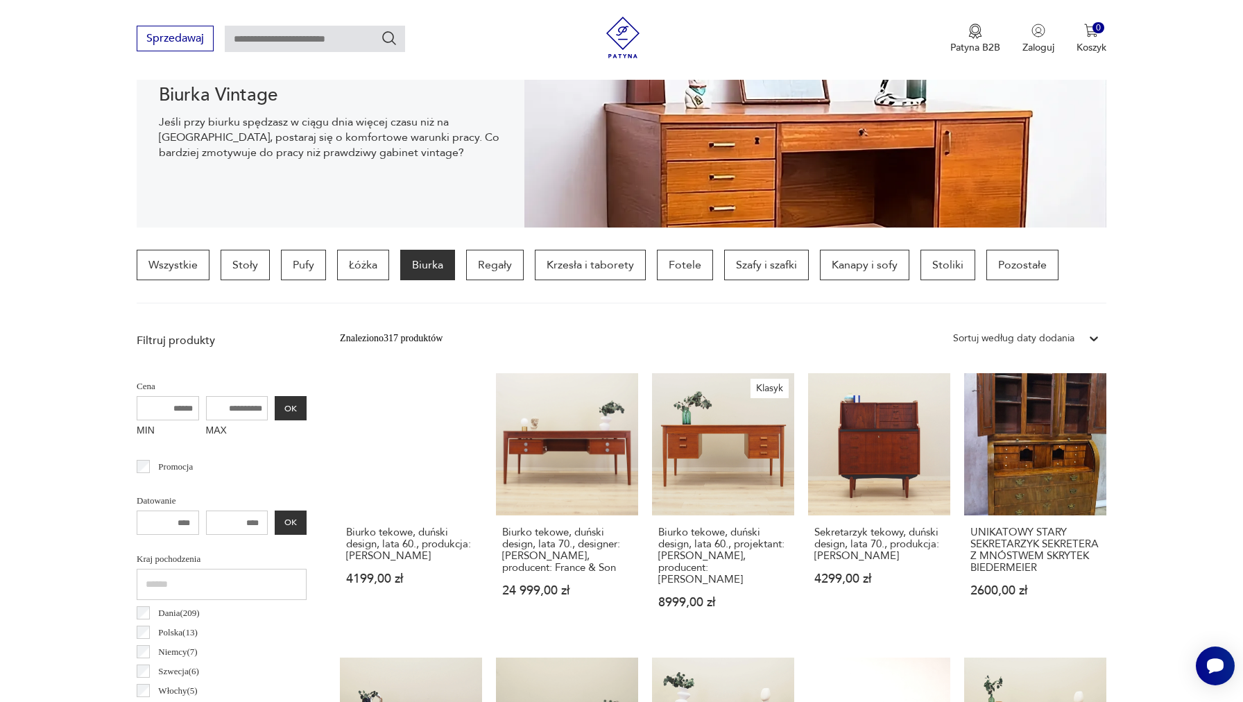 The height and width of the screenshot is (702, 1243). What do you see at coordinates (389, 38) in the screenshot?
I see `button: Szukaj` at bounding box center [389, 38].